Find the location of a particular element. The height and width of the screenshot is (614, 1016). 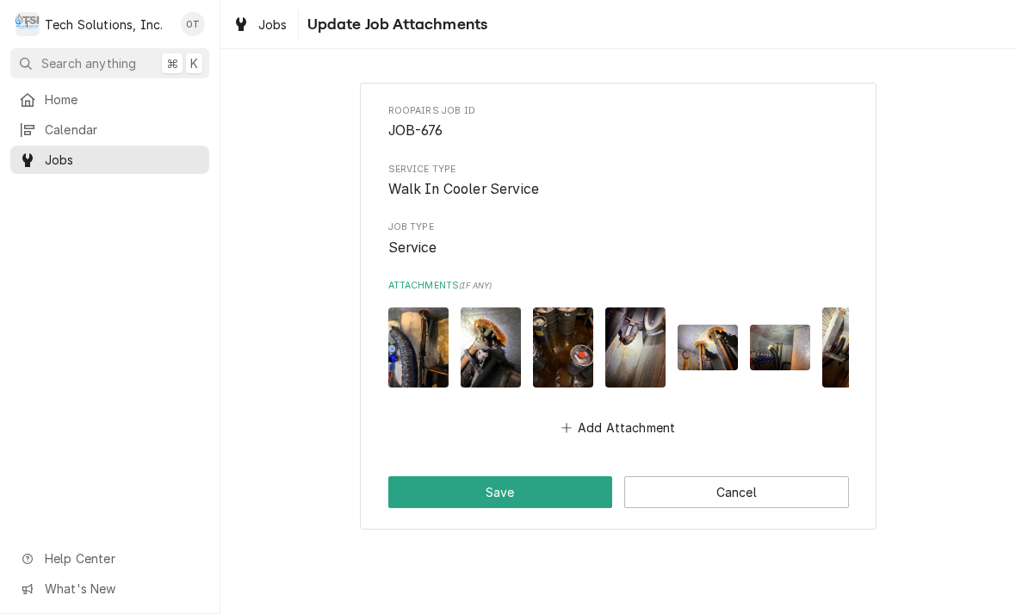

div: Button Group Row is located at coordinates (618, 491).